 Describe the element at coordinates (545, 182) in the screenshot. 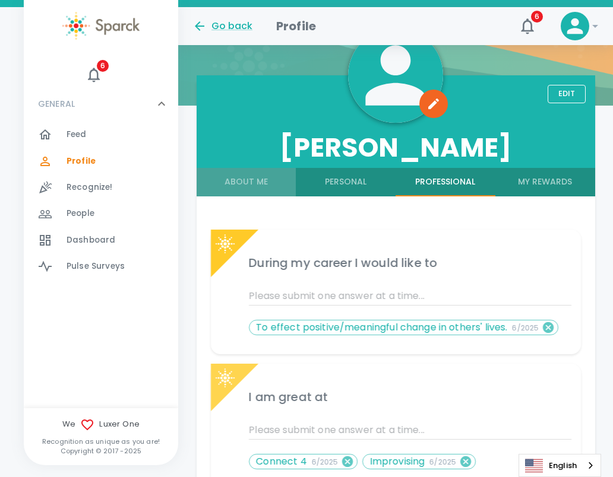

I see `button: My Rewards` at that location.